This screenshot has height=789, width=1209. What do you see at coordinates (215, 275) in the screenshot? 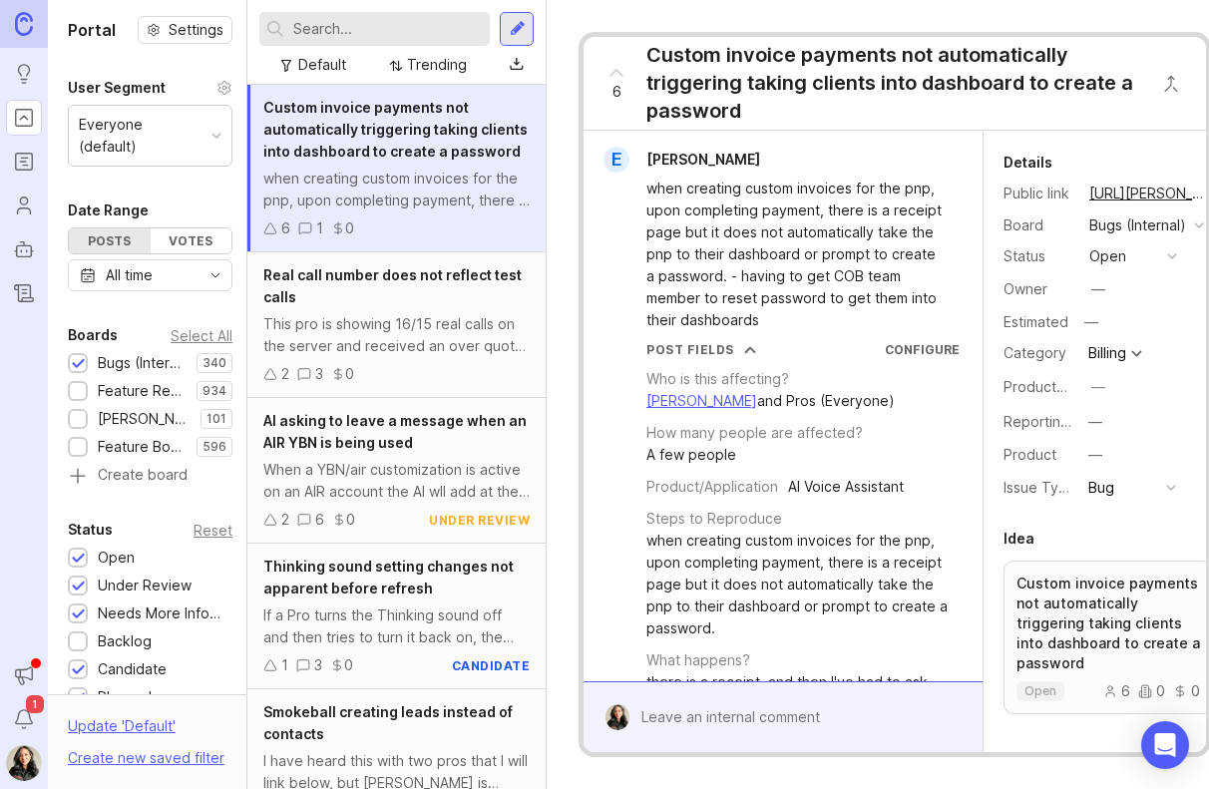
I see `svg: toggle icon` at bounding box center [215, 275].